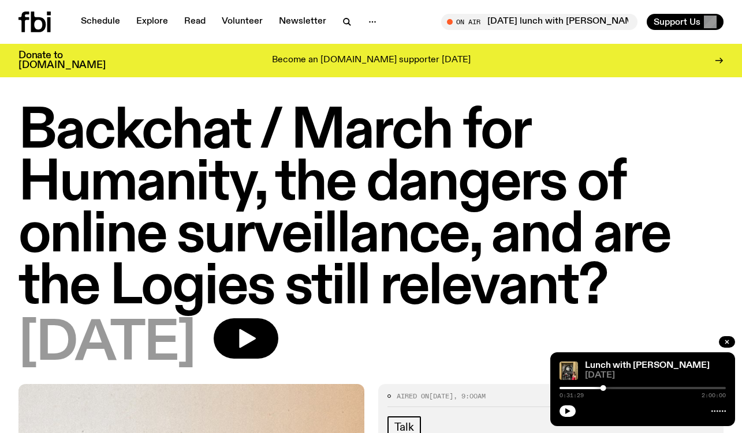  I want to click on h1: Backchat / March for Humanity, the dangers of online surveillance, and are the Logies still relev..., so click(370, 210).